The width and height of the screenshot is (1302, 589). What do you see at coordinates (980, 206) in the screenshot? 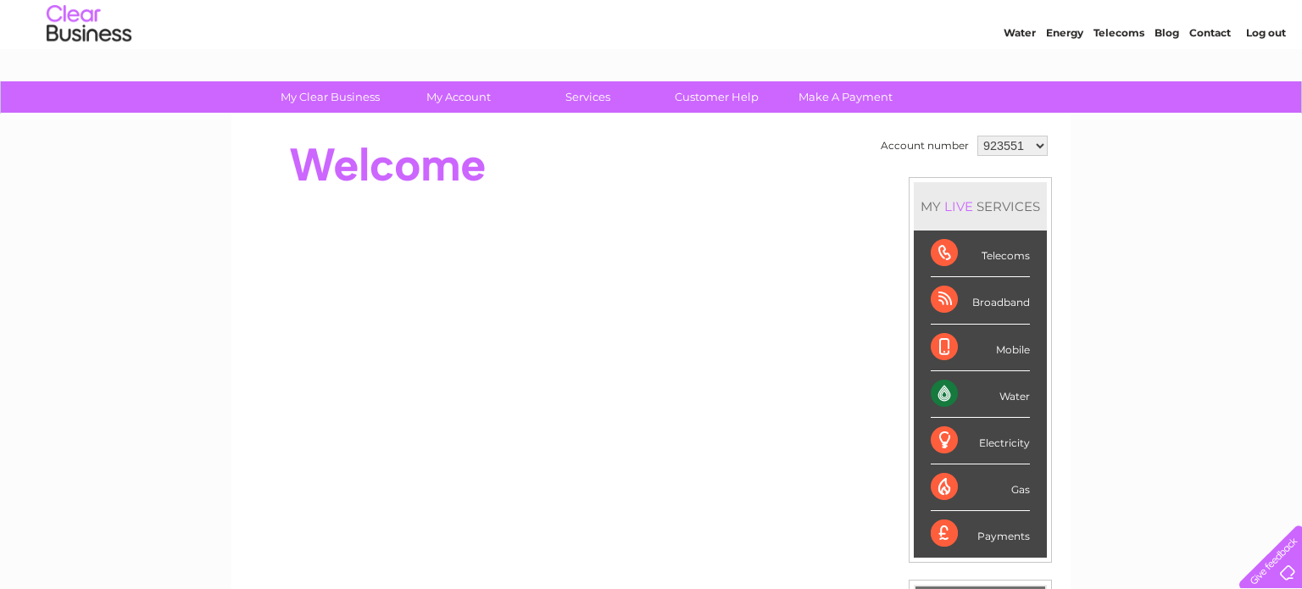
I see `div: MY SERVICES` at bounding box center [980, 206].